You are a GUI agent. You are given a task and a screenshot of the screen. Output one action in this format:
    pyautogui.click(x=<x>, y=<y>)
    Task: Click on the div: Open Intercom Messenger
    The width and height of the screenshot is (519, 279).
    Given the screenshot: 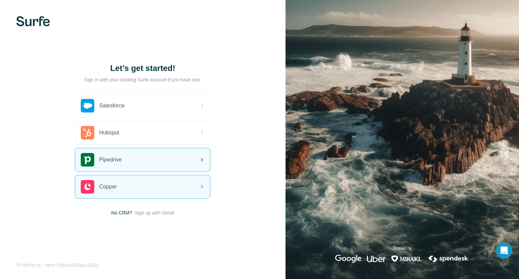 What is the action you would take?
    pyautogui.click(x=504, y=251)
    